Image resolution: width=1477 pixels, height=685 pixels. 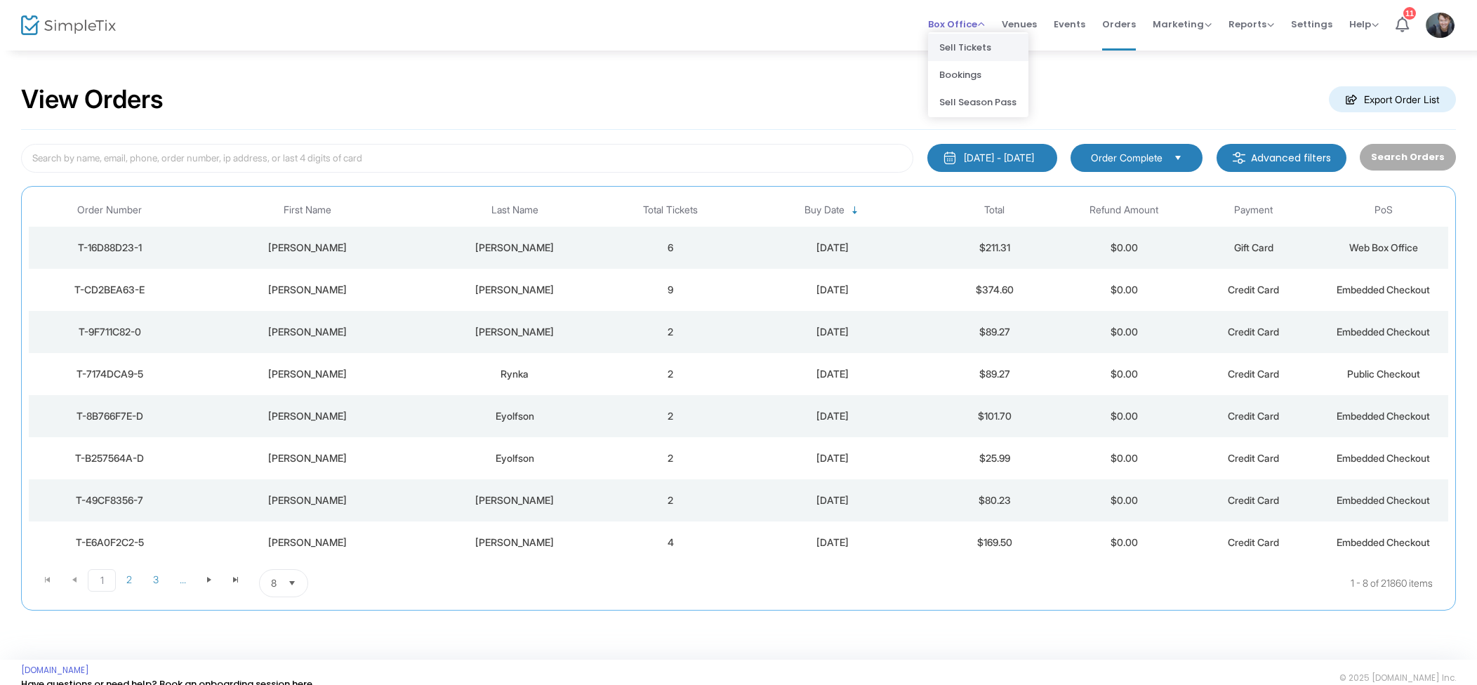 I want to click on div: T-49CF8356-7, so click(x=110, y=500).